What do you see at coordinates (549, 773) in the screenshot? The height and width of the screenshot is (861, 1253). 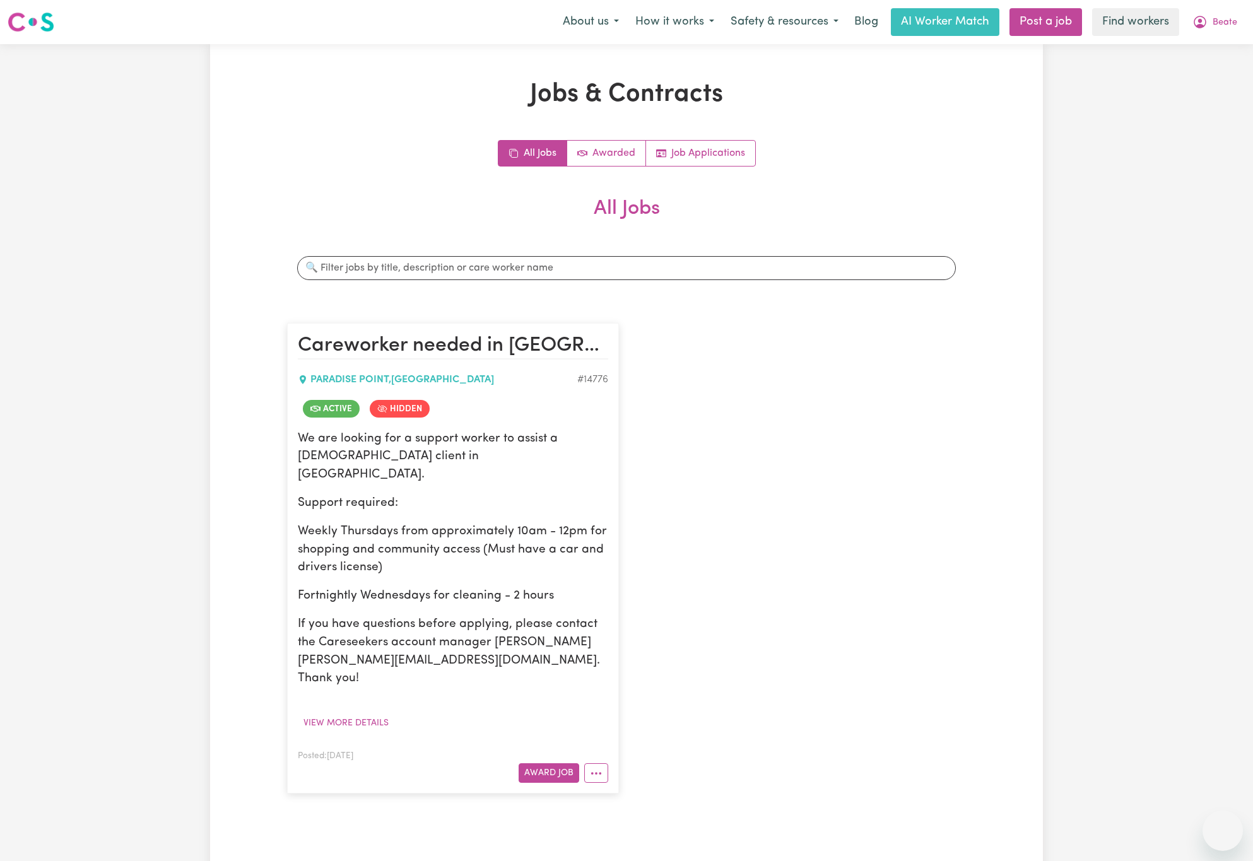 I see `button: Award Job` at bounding box center [549, 773].